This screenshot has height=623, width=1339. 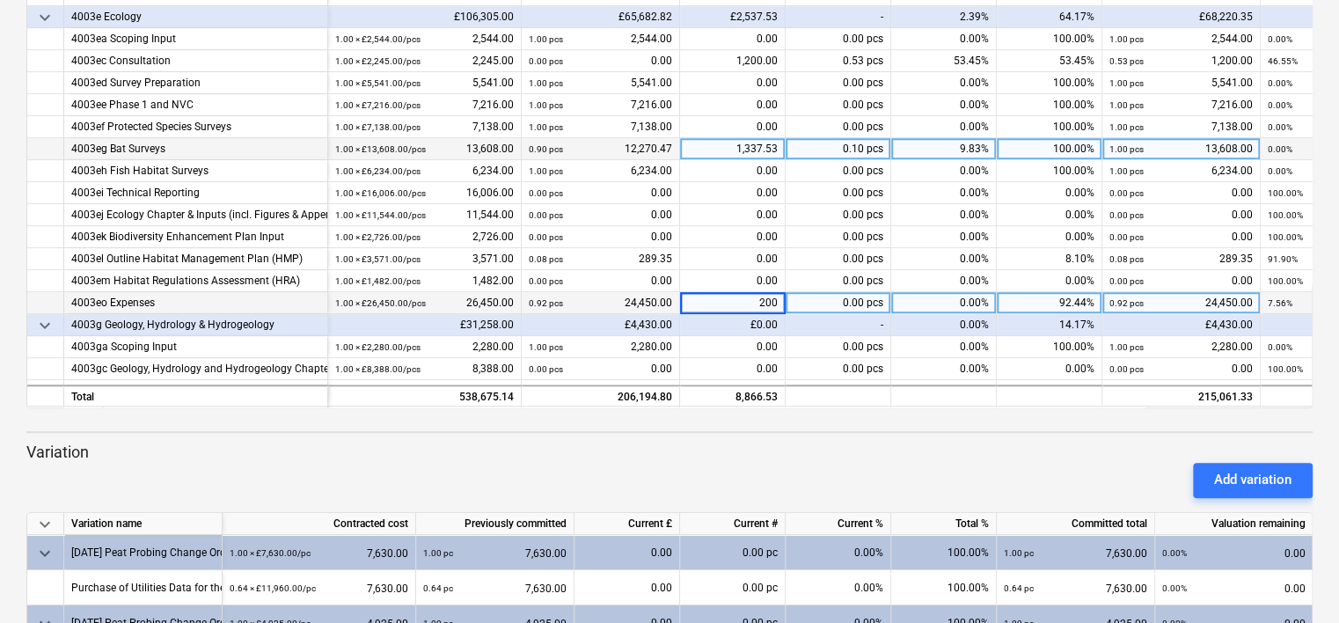 What do you see at coordinates (1019, 588) in the screenshot?
I see `small: 0.64 pc` at bounding box center [1019, 588].